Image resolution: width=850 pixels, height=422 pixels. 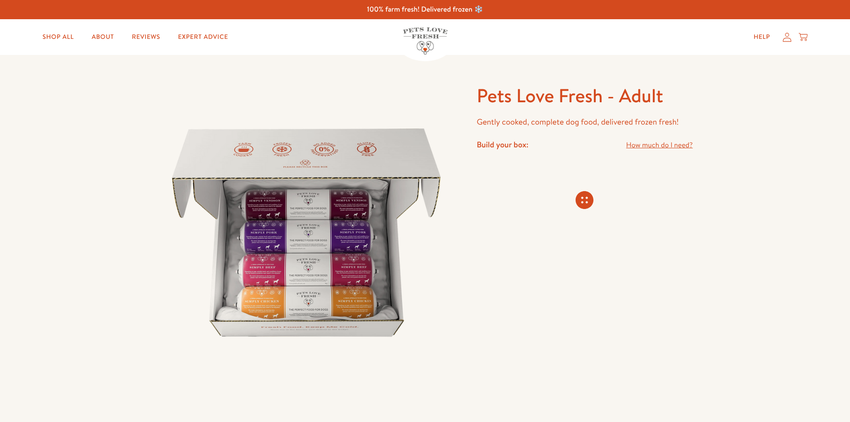 I want to click on svg: Connecting store, so click(x=584, y=200).